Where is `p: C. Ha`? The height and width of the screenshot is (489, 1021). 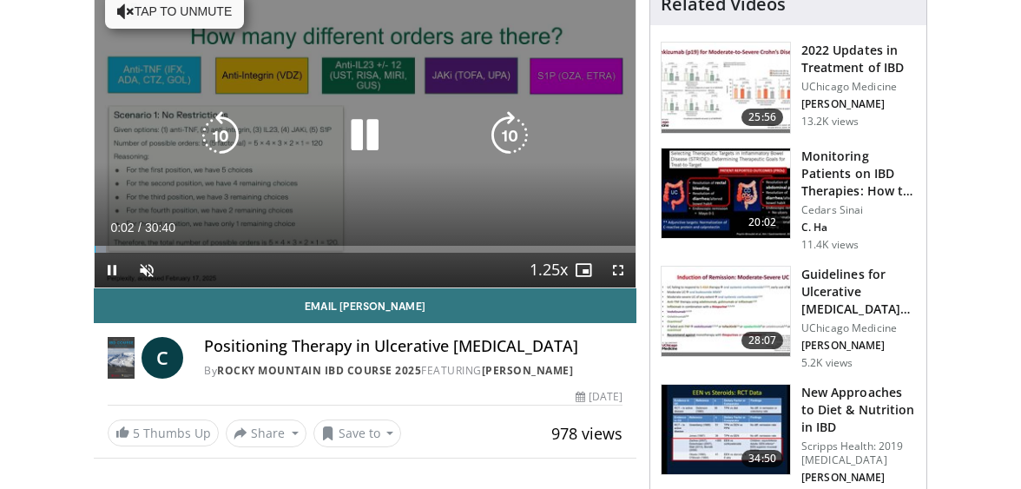
p: C. Ha is located at coordinates (858, 227).